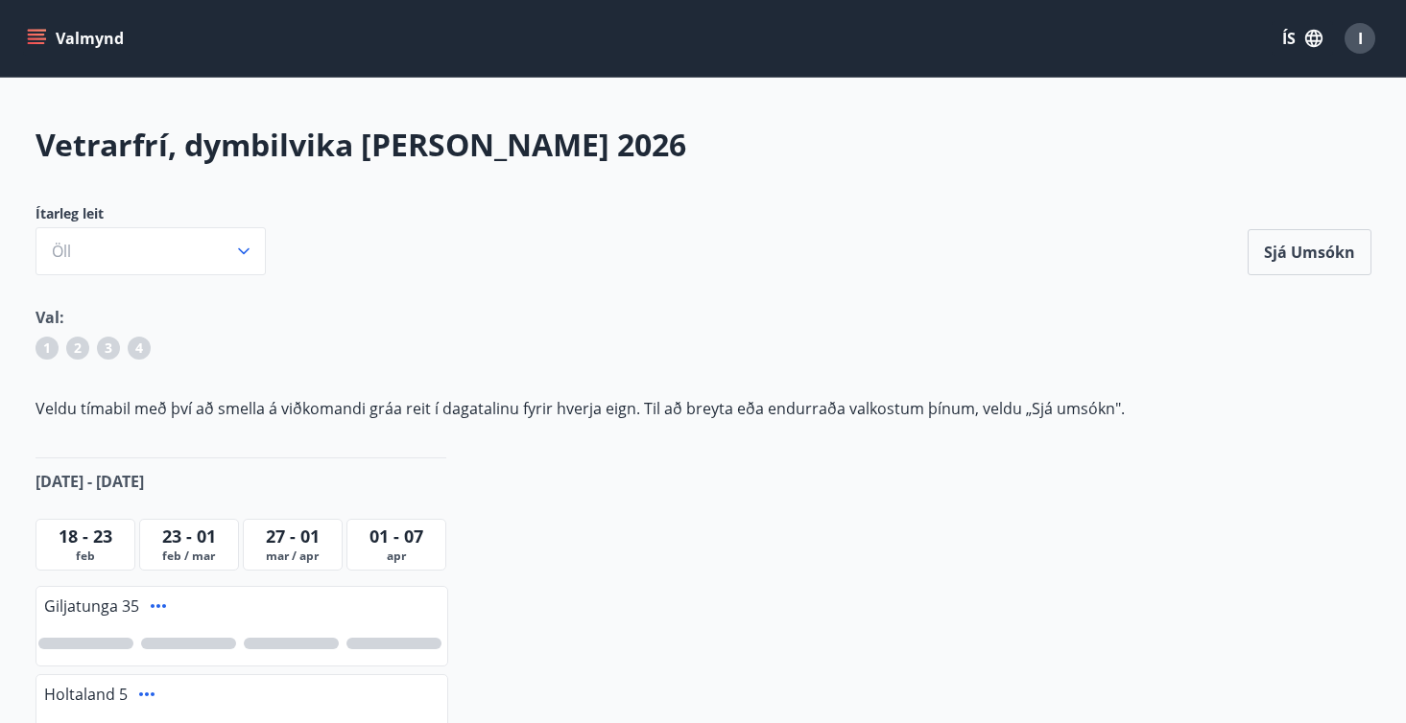 This screenshot has height=723, width=1406. I want to click on span: 27 - 01, so click(293, 536).